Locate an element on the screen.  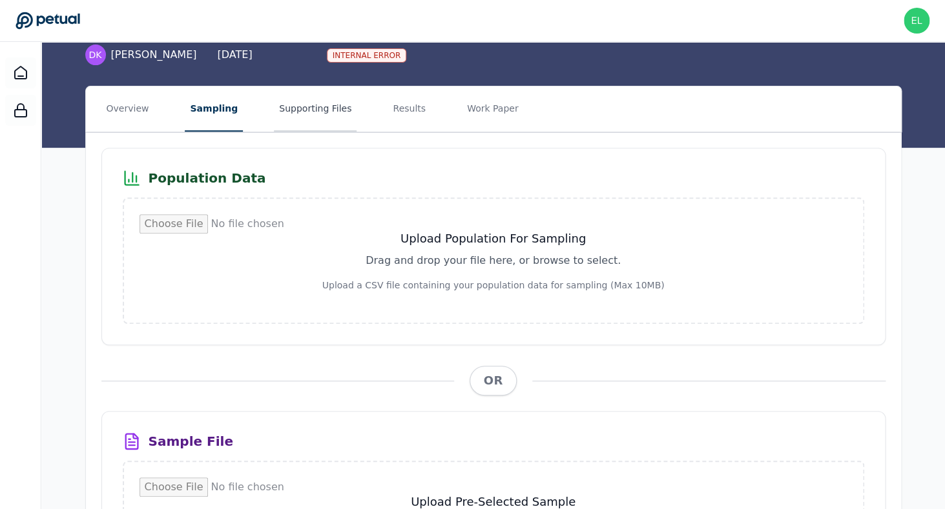
a: SOC is located at coordinates (21, 110).